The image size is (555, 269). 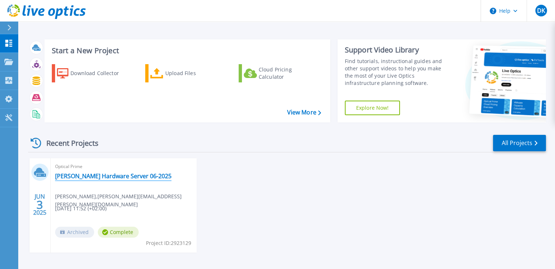 What do you see at coordinates (100, 73) in the screenshot?
I see `div: Download Collector` at bounding box center [100, 73].